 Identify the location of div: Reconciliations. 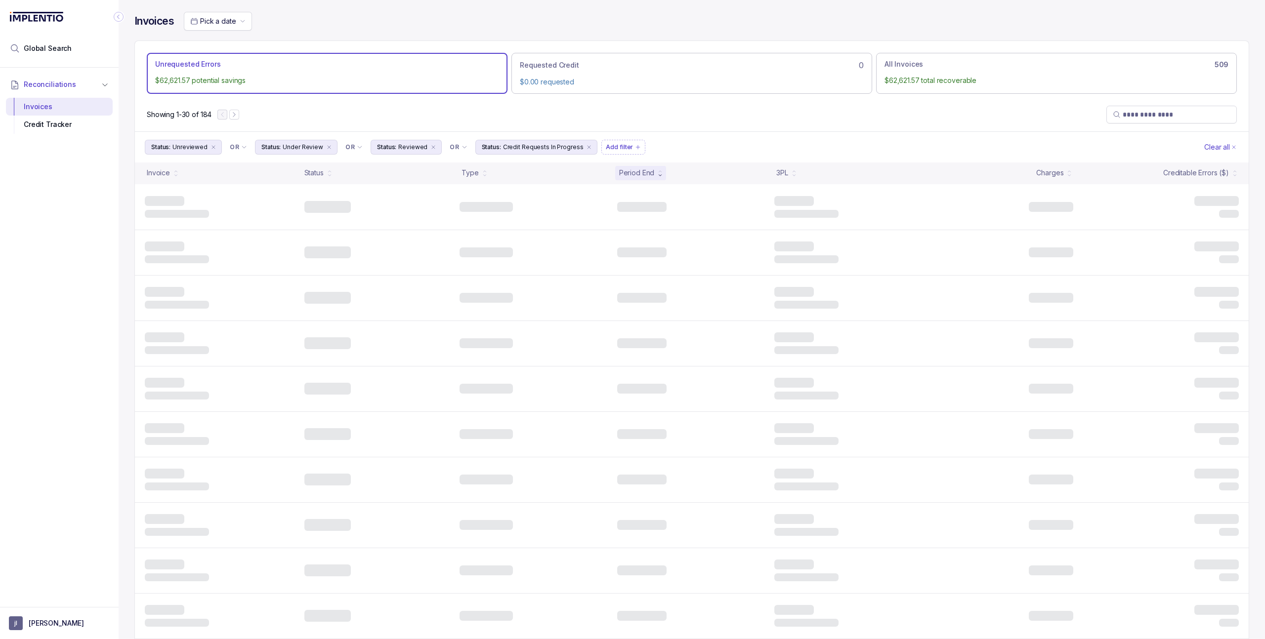
(59, 116).